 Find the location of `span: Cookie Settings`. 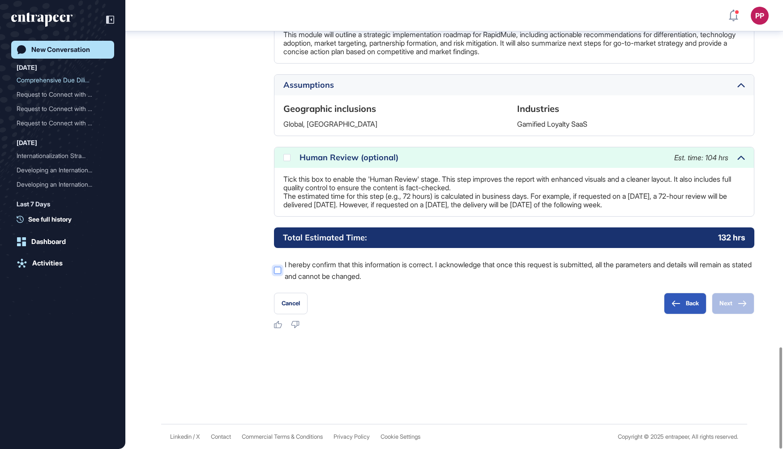

span: Cookie Settings is located at coordinates (400, 436).